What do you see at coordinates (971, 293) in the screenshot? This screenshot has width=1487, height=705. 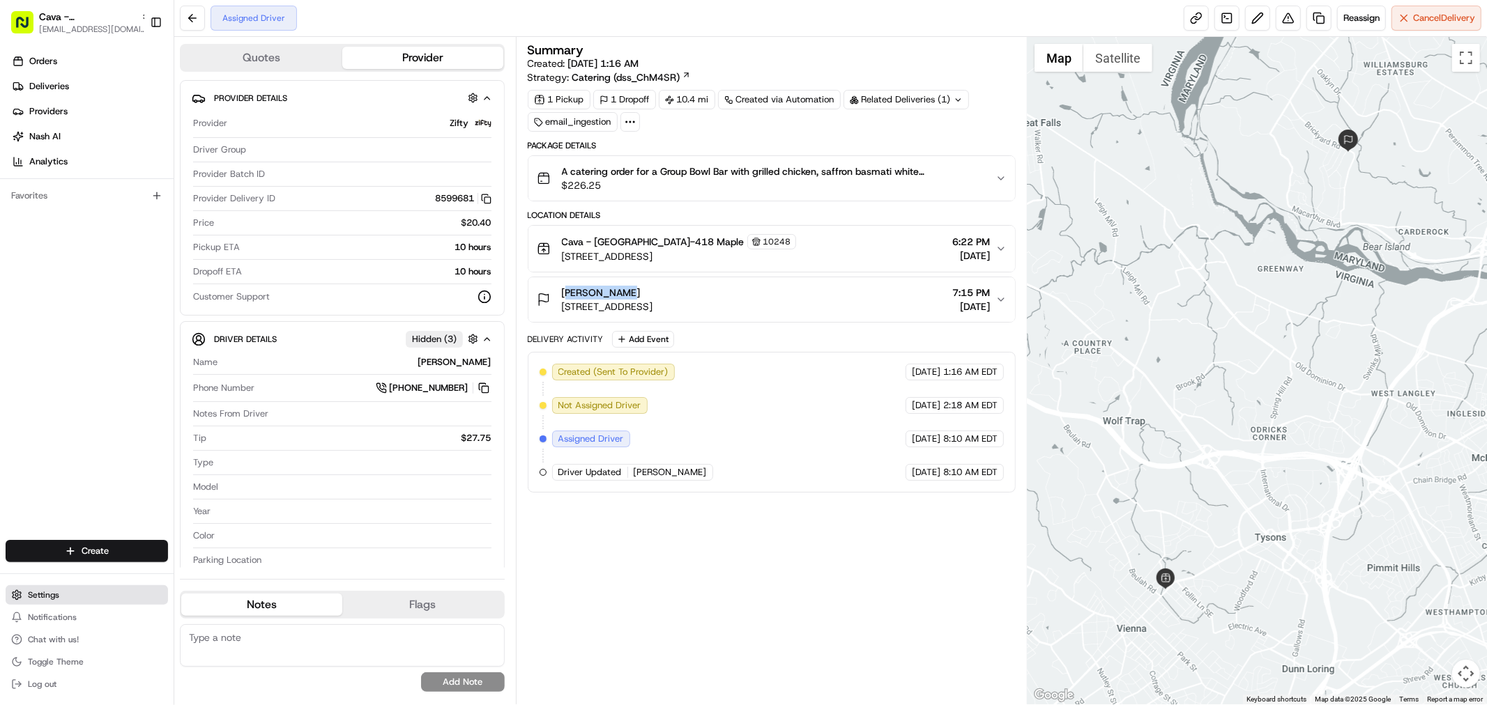 I see `span: 7:15 PM` at bounding box center [971, 293].